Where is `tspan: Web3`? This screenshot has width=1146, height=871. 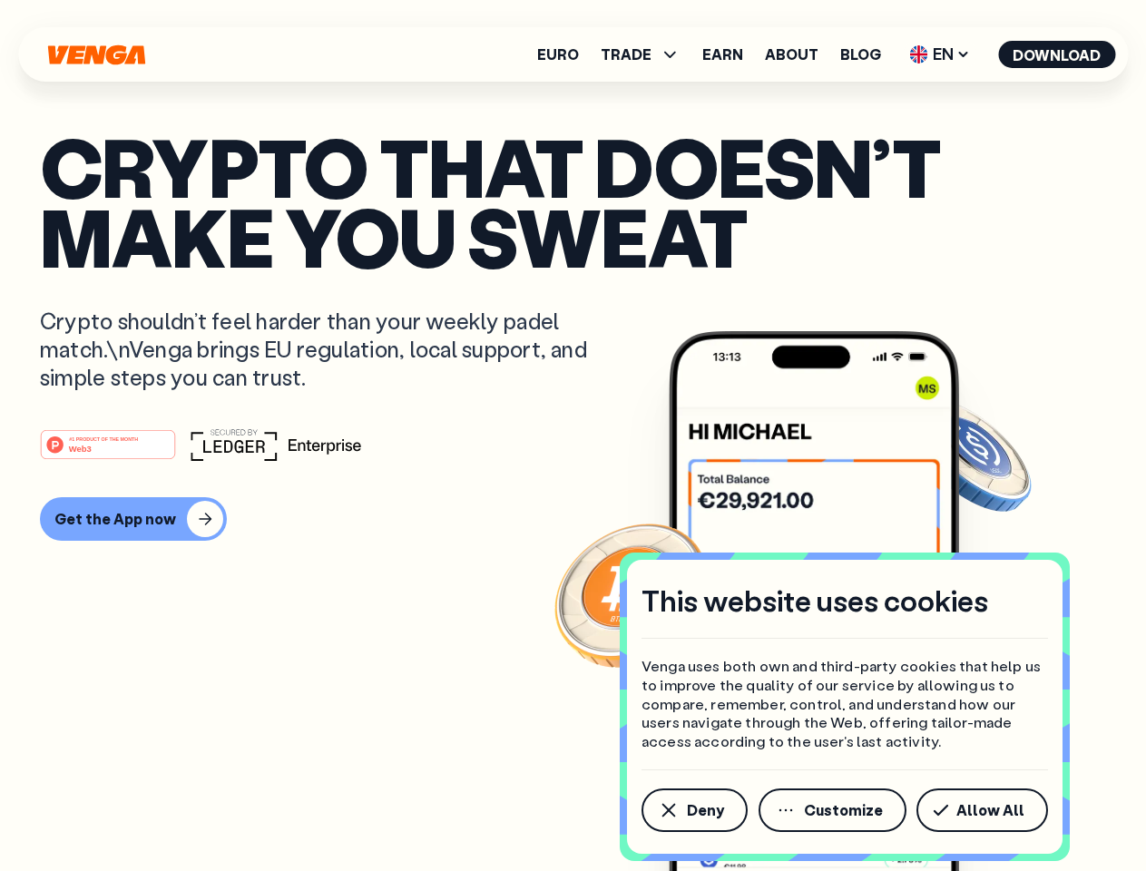 tspan: Web3 is located at coordinates (80, 447).